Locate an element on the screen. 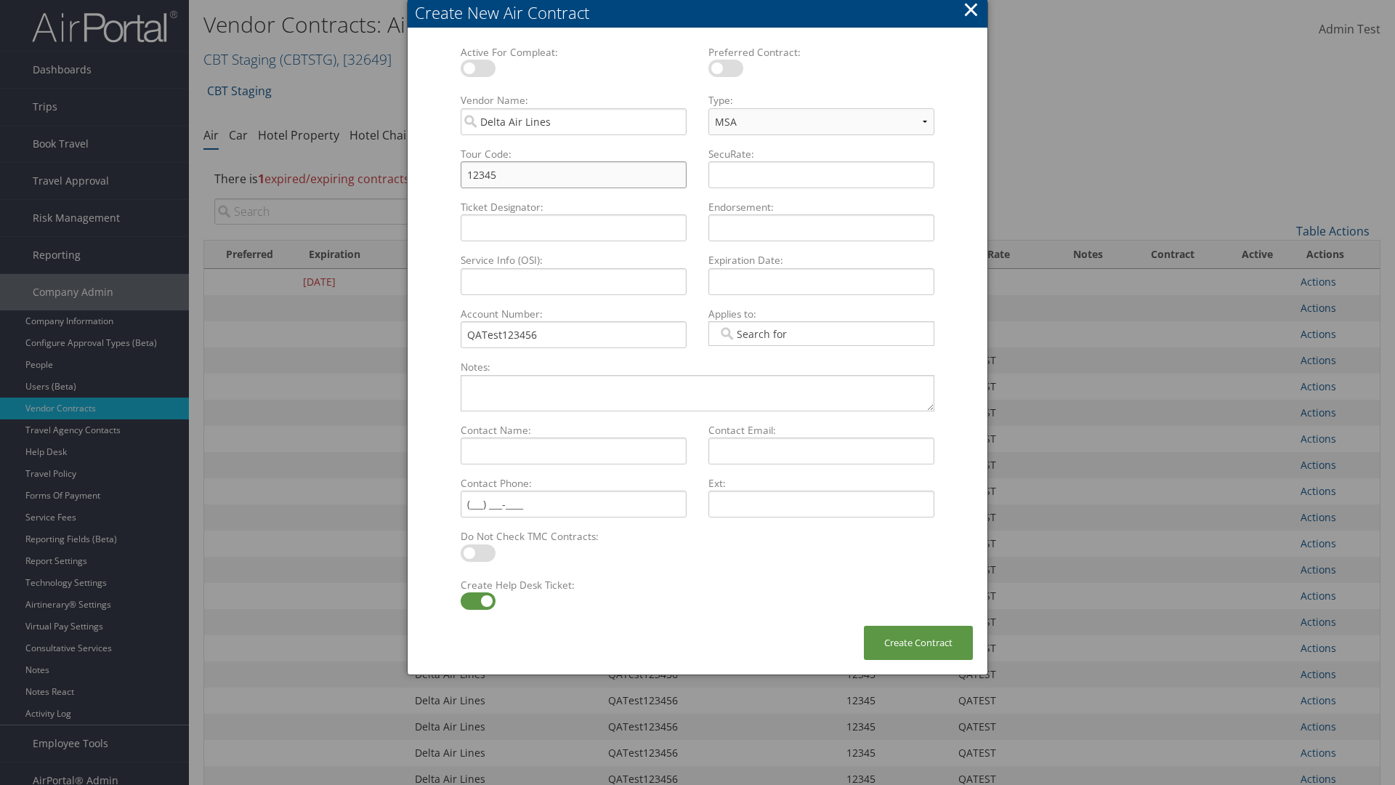 The height and width of the screenshot is (785, 1395). label: Contact Name: is located at coordinates (573, 430).